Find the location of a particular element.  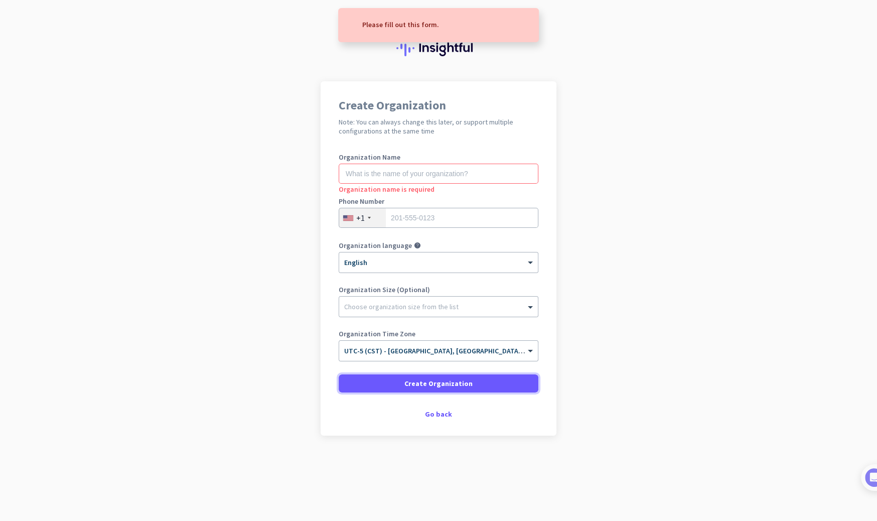

span: Create Organization is located at coordinates (438, 383).